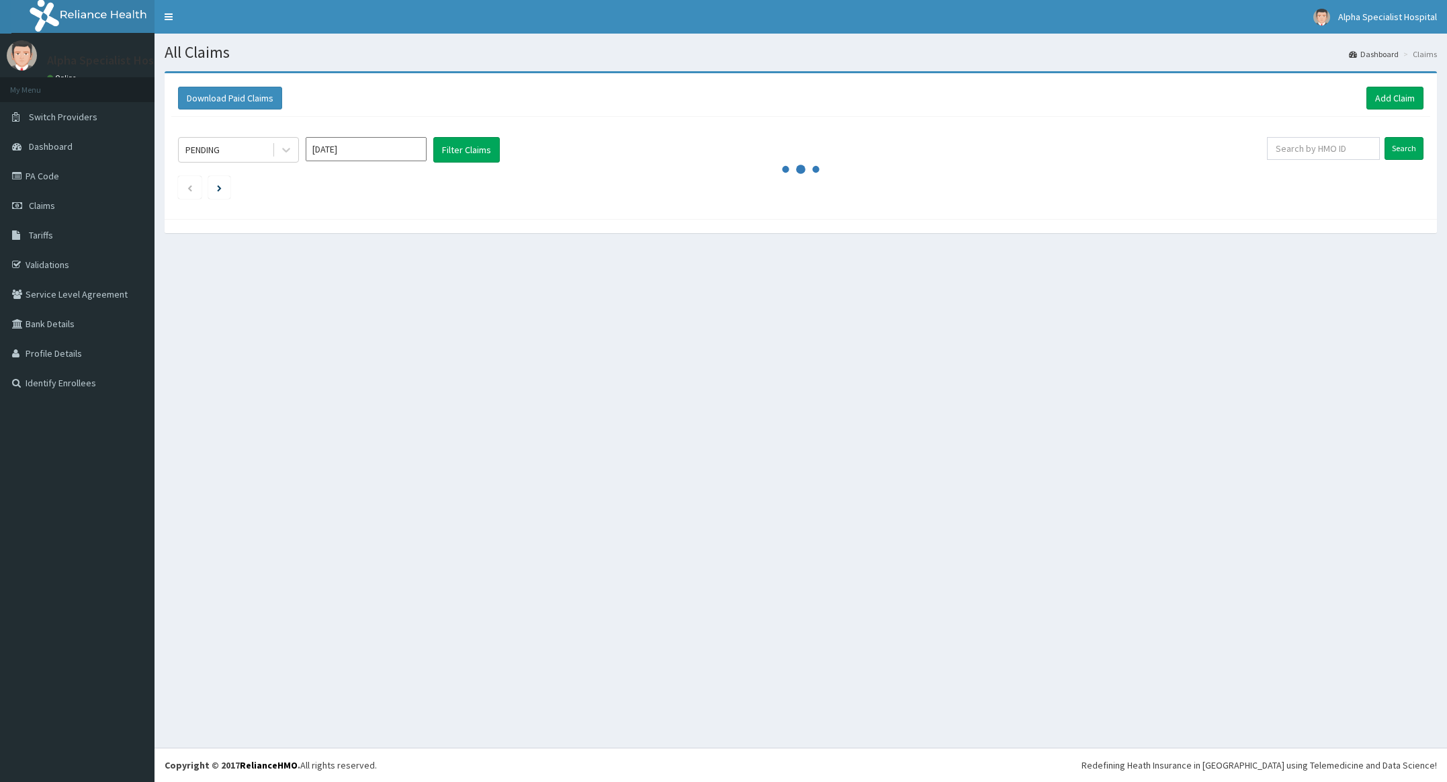 This screenshot has width=1447, height=782. I want to click on strong: Copyright © 2017 ., so click(232, 765).